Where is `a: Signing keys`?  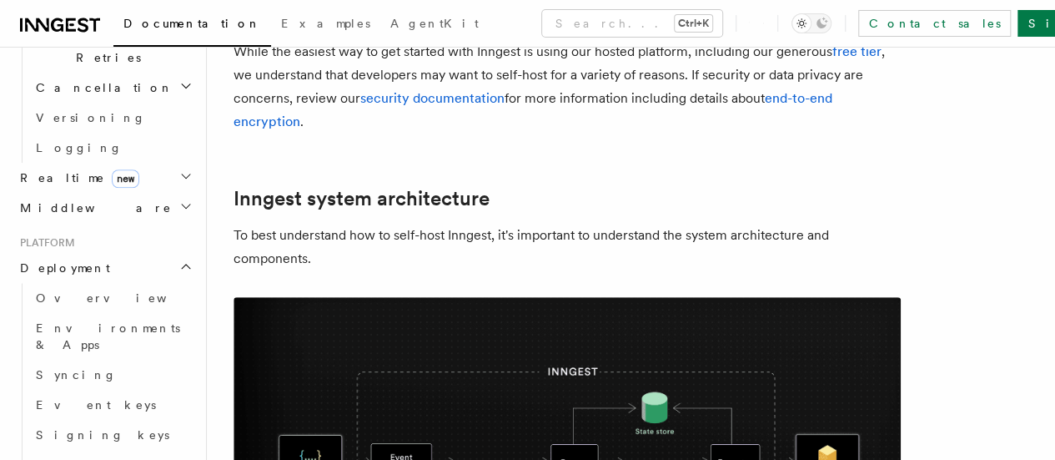 a: Signing keys is located at coordinates (113, 435).